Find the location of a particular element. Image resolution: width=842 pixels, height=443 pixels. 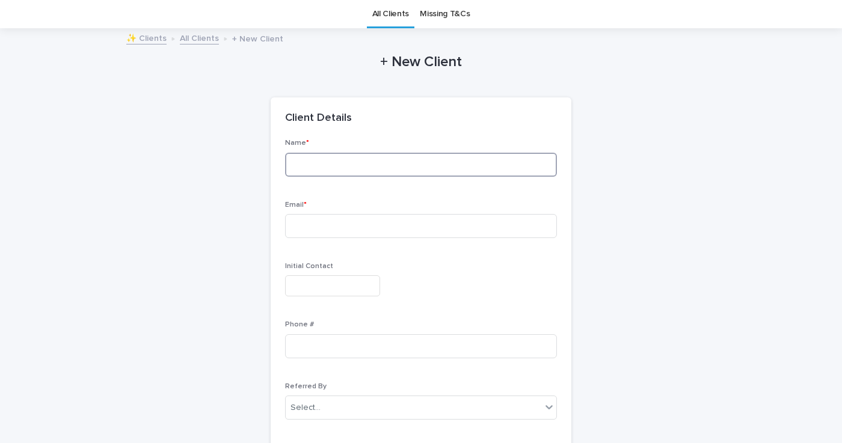

span: Initial Contact is located at coordinates (309, 266).